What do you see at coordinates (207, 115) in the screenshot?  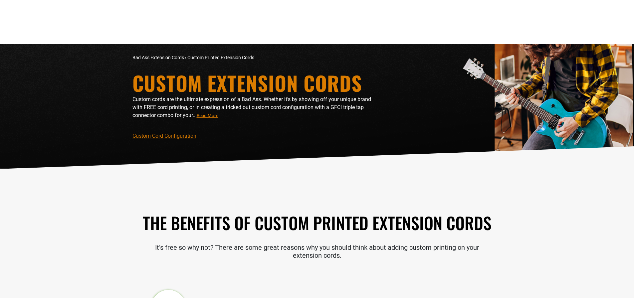 I see `span: Read More` at bounding box center [207, 115].